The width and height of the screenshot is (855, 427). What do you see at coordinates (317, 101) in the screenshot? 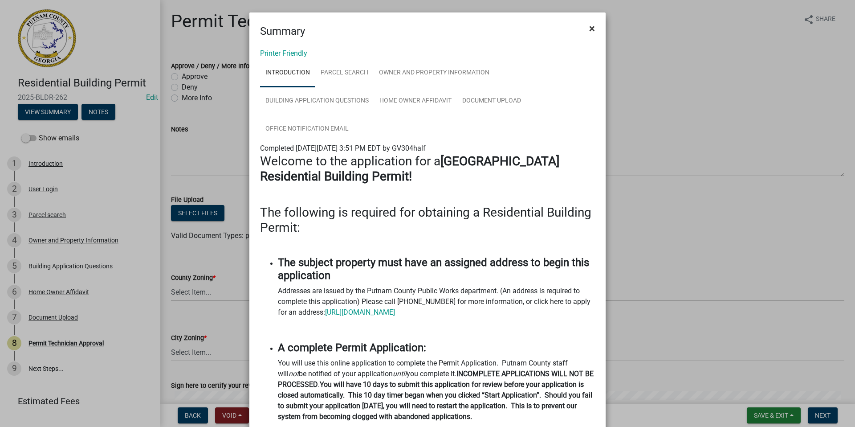
I see `a: Building Application Questions` at bounding box center [317, 101].